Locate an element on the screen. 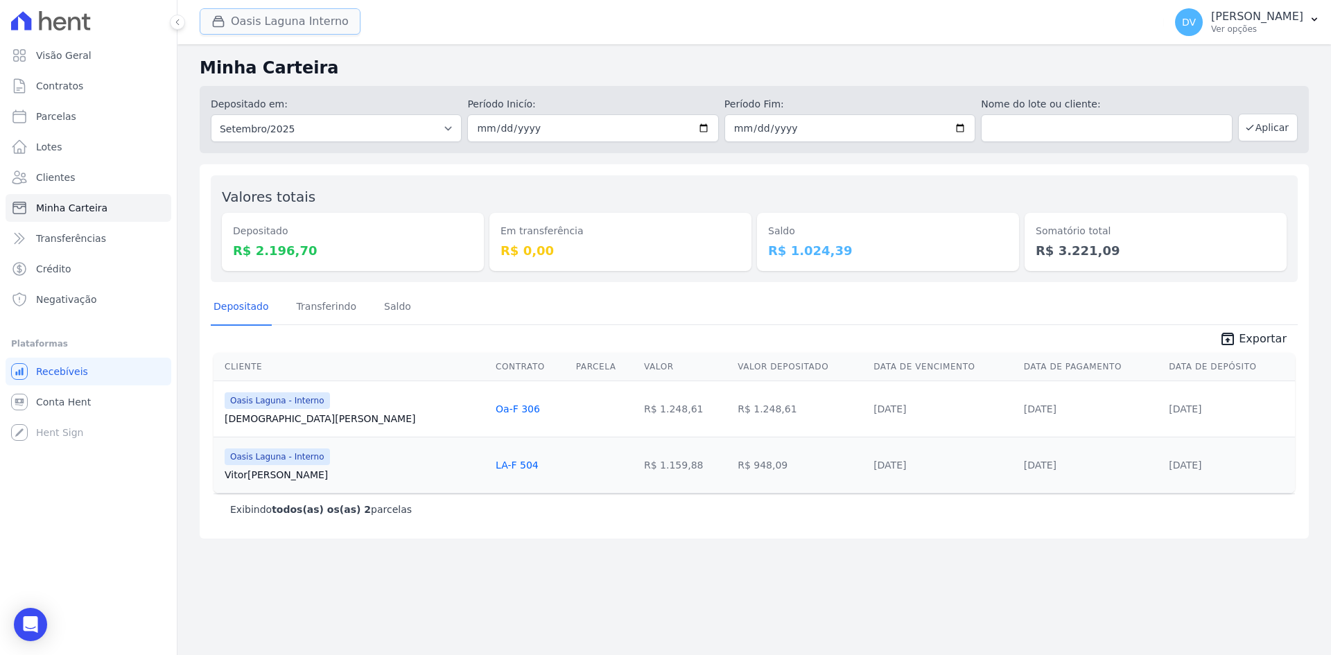 This screenshot has height=655, width=1331. span: DV is located at coordinates (1189, 22).